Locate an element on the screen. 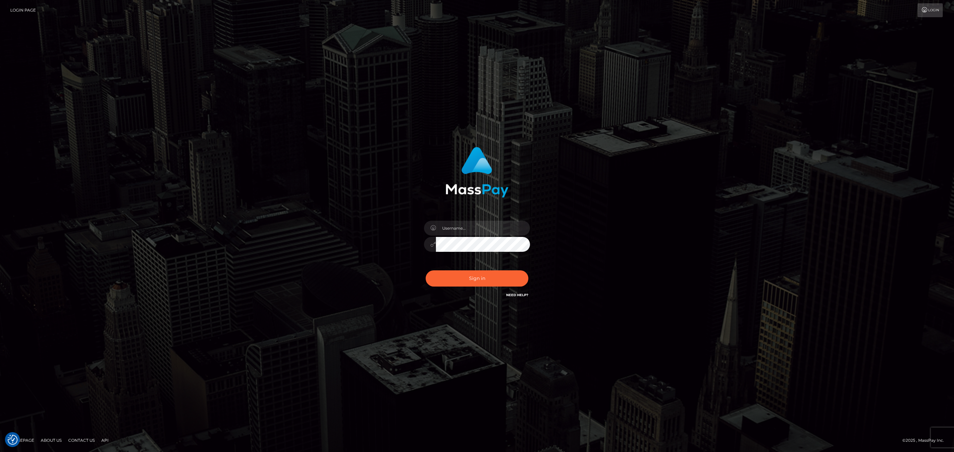 This screenshot has width=954, height=452. a: Login Page is located at coordinates (23, 10).